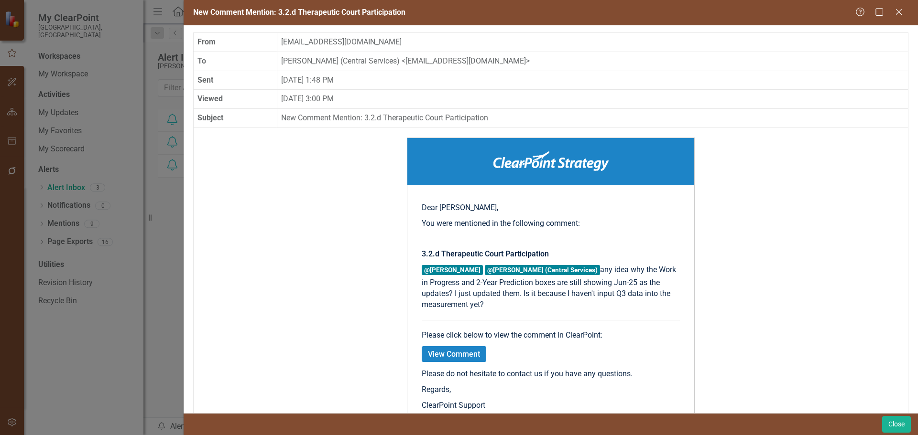 Image resolution: width=918 pixels, height=435 pixels. I want to click on p: Please click below to view the comment in ClearPoint:, so click(551, 336).